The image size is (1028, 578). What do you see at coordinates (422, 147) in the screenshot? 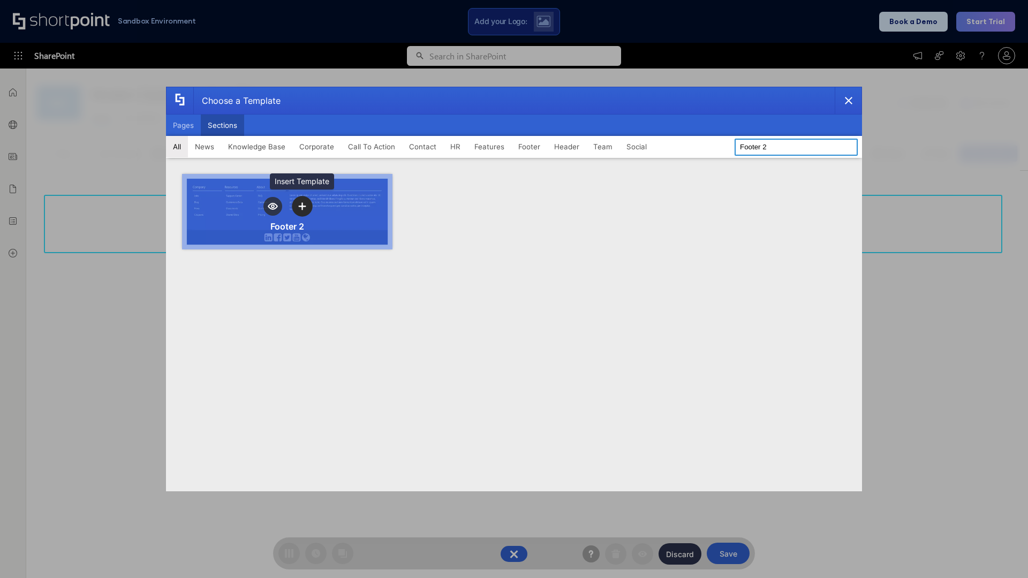
I see `button: Contact` at bounding box center [422, 147].